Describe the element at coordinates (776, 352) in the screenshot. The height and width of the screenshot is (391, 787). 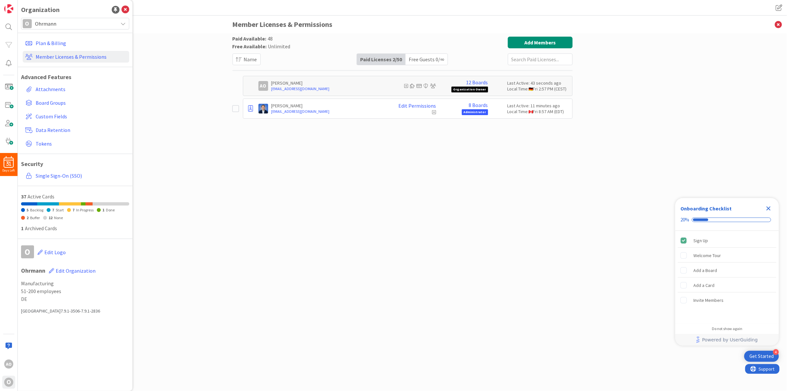
I see `div: 4` at that location.